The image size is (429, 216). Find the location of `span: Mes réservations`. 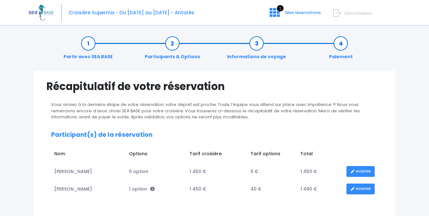

span: Mes réservations is located at coordinates (303, 12).